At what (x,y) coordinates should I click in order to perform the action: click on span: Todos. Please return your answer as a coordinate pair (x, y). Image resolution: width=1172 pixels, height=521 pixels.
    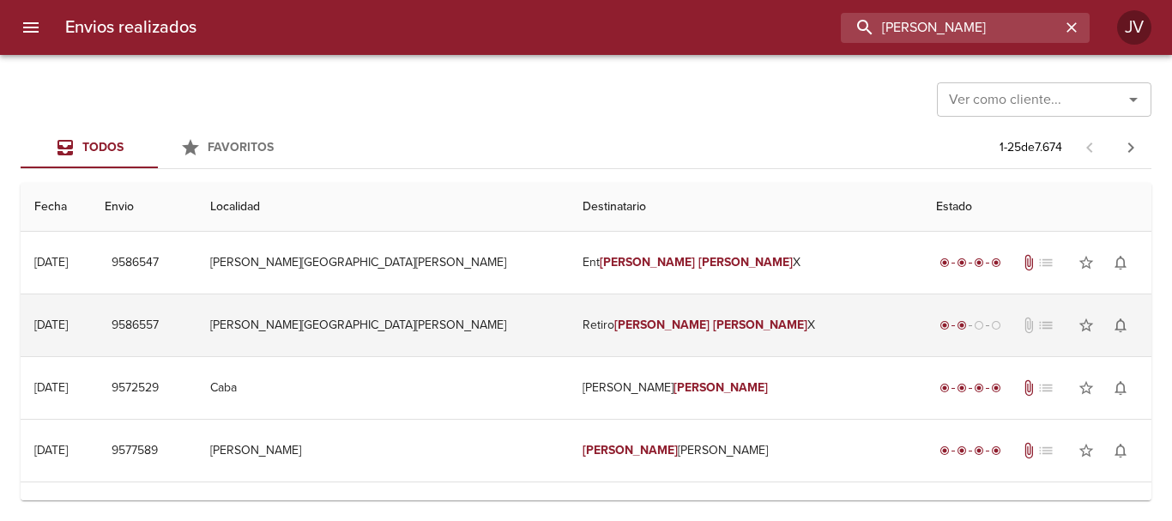
    Looking at the image, I should click on (103, 147).